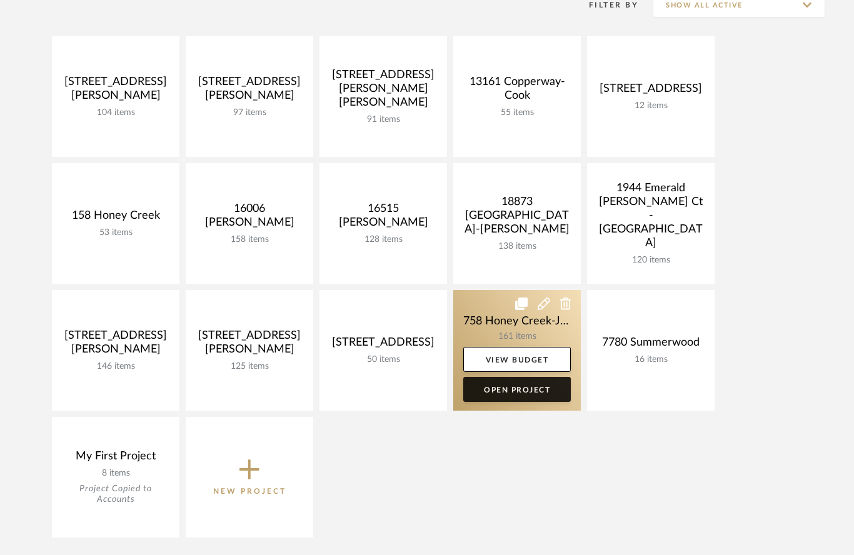 Image resolution: width=854 pixels, height=555 pixels. Describe the element at coordinates (650, 260) in the screenshot. I see `div: 120 items` at that location.